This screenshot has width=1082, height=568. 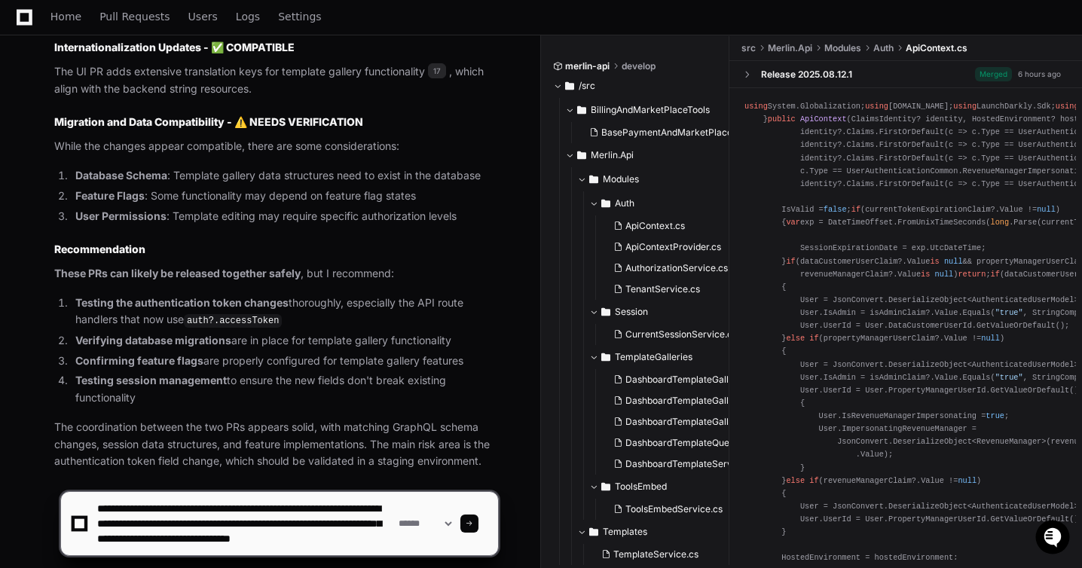 What do you see at coordinates (137, 133) in the screenshot?
I see `div: We're available if you need us!` at bounding box center [137, 133].